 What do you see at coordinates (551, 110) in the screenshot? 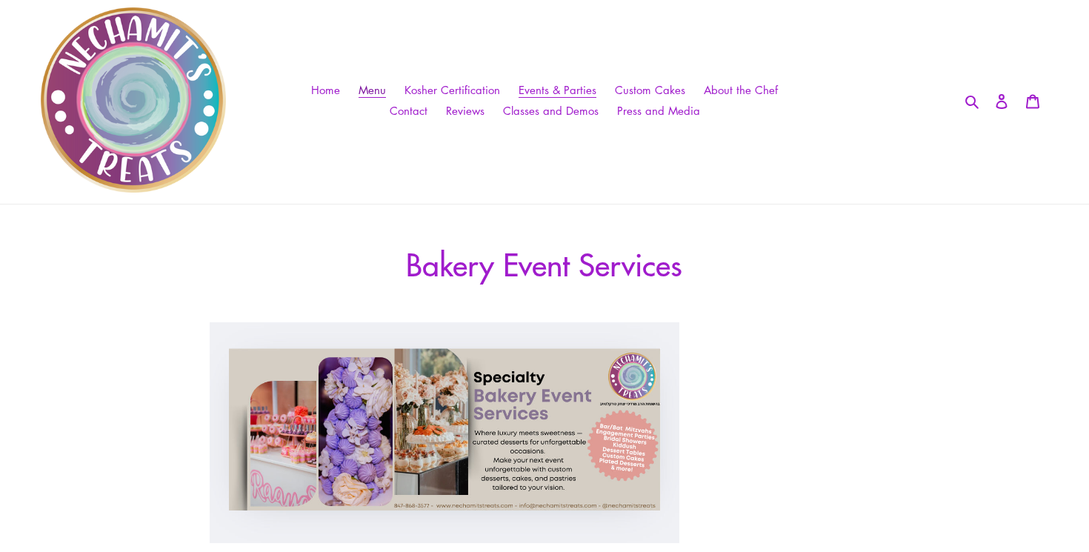
I see `a: Classes and Demos` at bounding box center [551, 110].